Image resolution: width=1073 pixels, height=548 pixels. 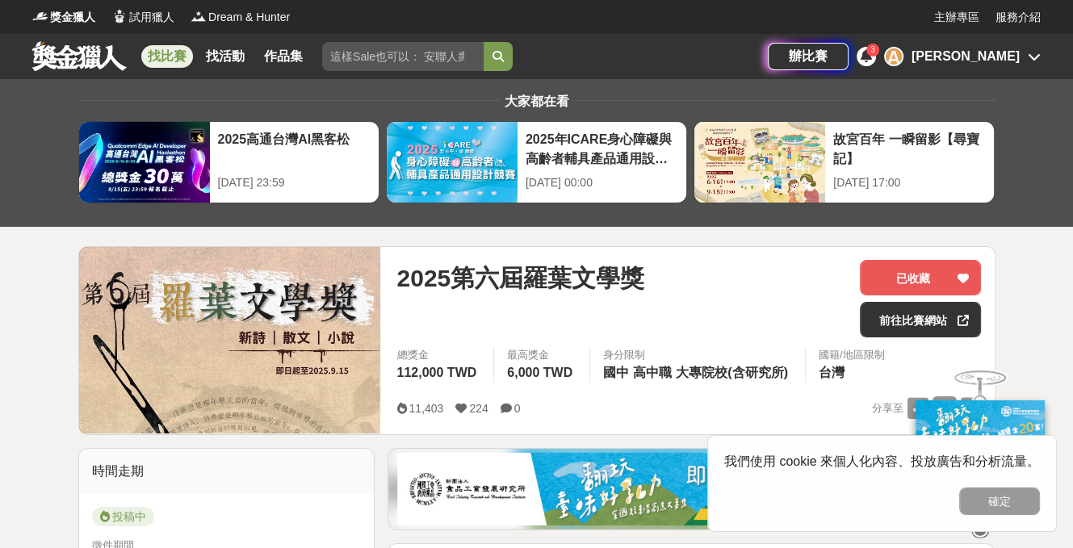 I want to click on a: 找比賽, so click(x=167, y=57).